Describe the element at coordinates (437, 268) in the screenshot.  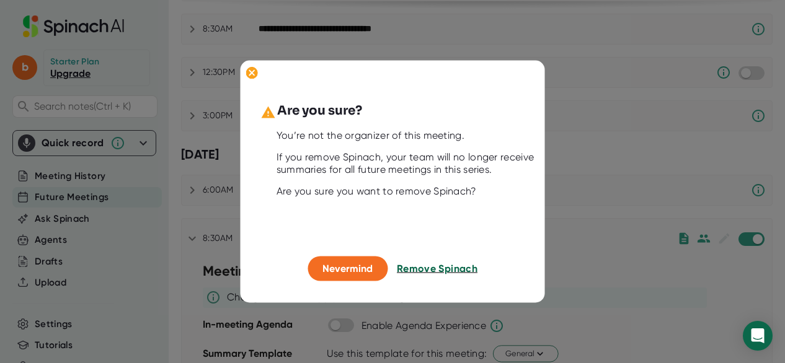
I see `button: Remove Spinach` at that location.